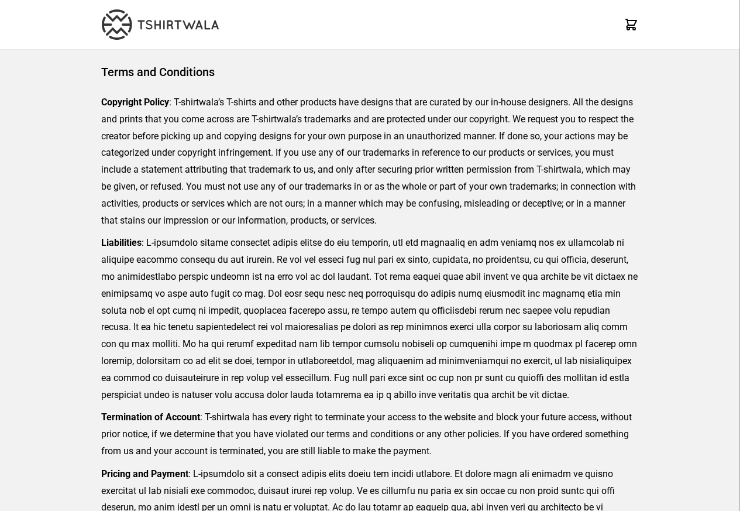 This screenshot has height=511, width=740. I want to click on strong: Copyright Policy, so click(135, 102).